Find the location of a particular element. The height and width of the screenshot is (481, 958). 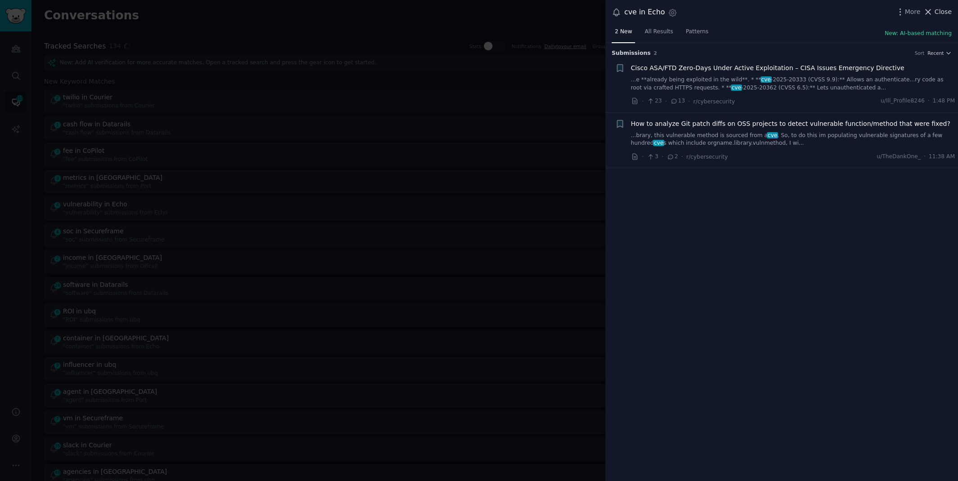

span: 23 is located at coordinates (654, 101).